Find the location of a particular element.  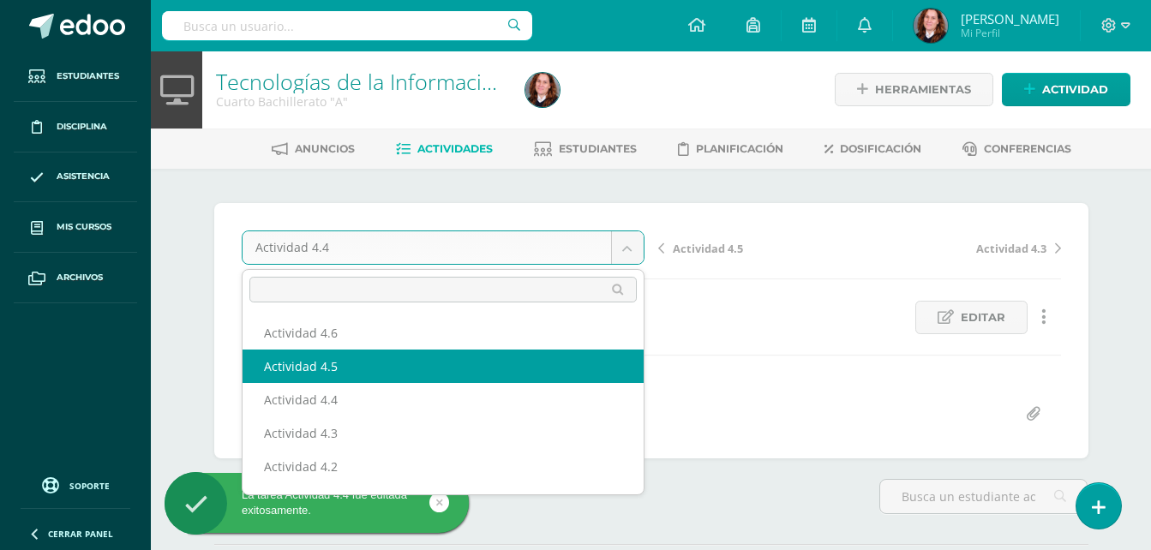

div: Actividad 4.5 is located at coordinates (443, 366).